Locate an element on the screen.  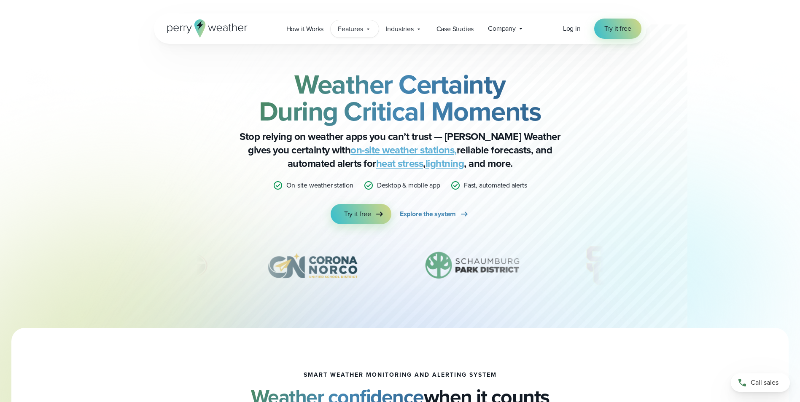
span: Case Studies is located at coordinates (455, 29).